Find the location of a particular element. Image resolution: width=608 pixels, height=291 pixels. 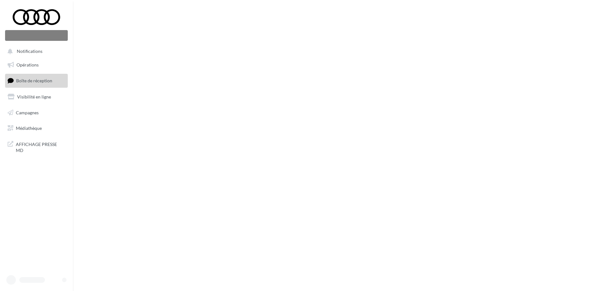

a: Opérations is located at coordinates (36, 65).